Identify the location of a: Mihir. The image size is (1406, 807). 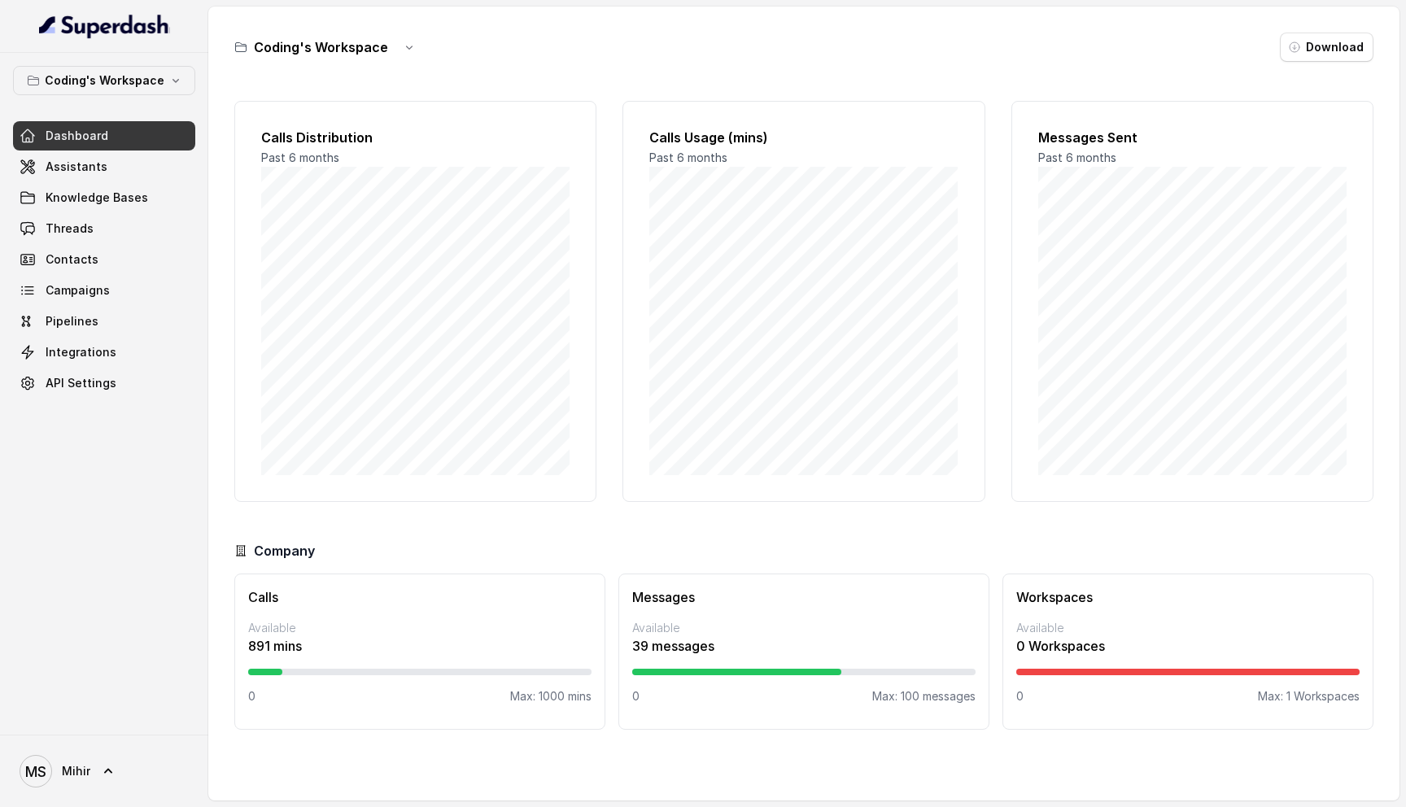
(104, 771).